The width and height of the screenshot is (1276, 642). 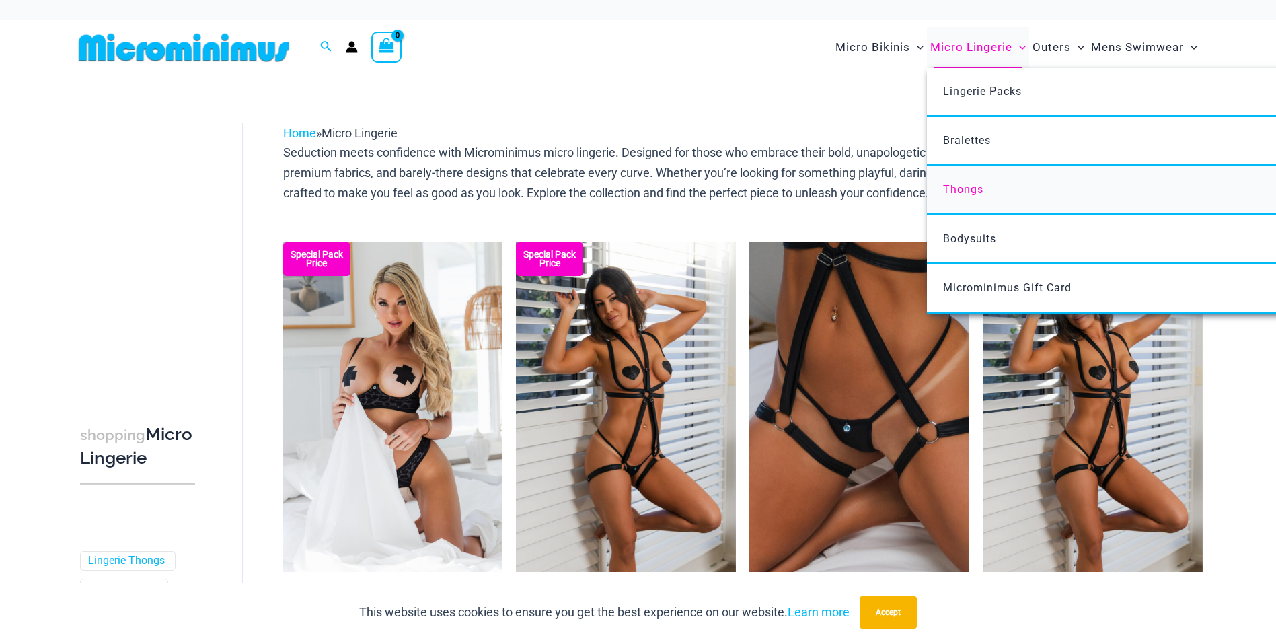 I want to click on span: Outers, so click(x=1051, y=47).